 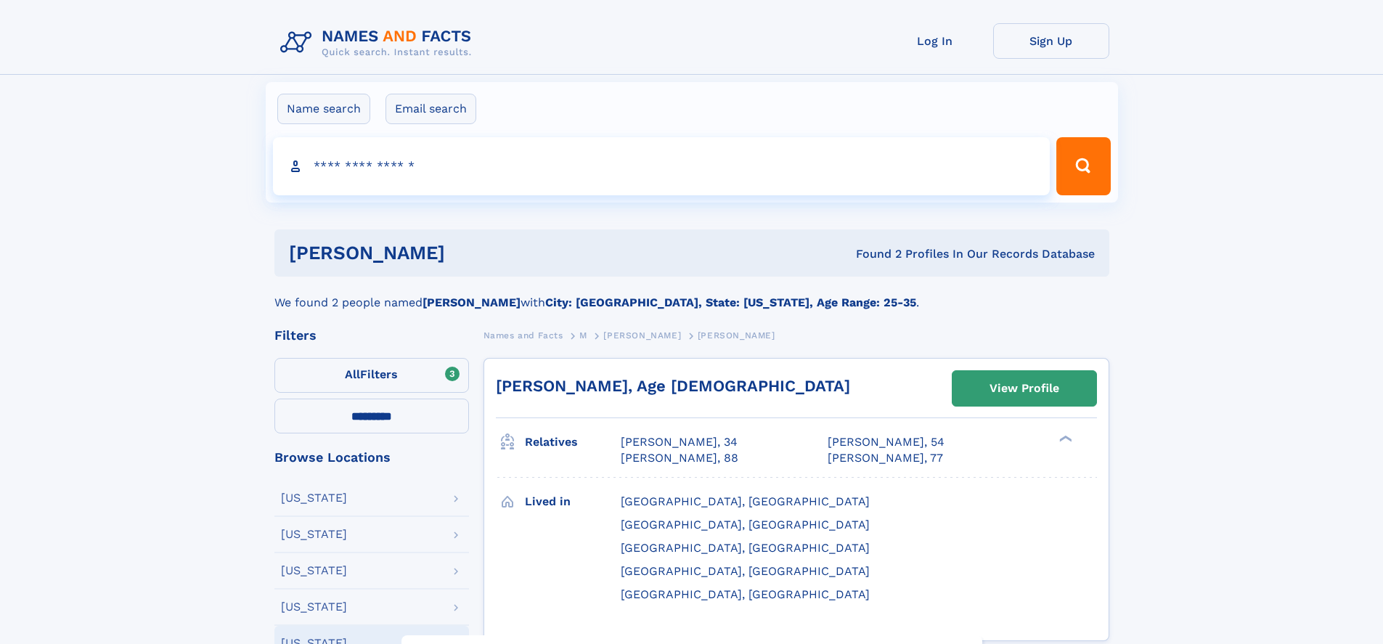 I want to click on a: Sign Up, so click(x=1052, y=41).